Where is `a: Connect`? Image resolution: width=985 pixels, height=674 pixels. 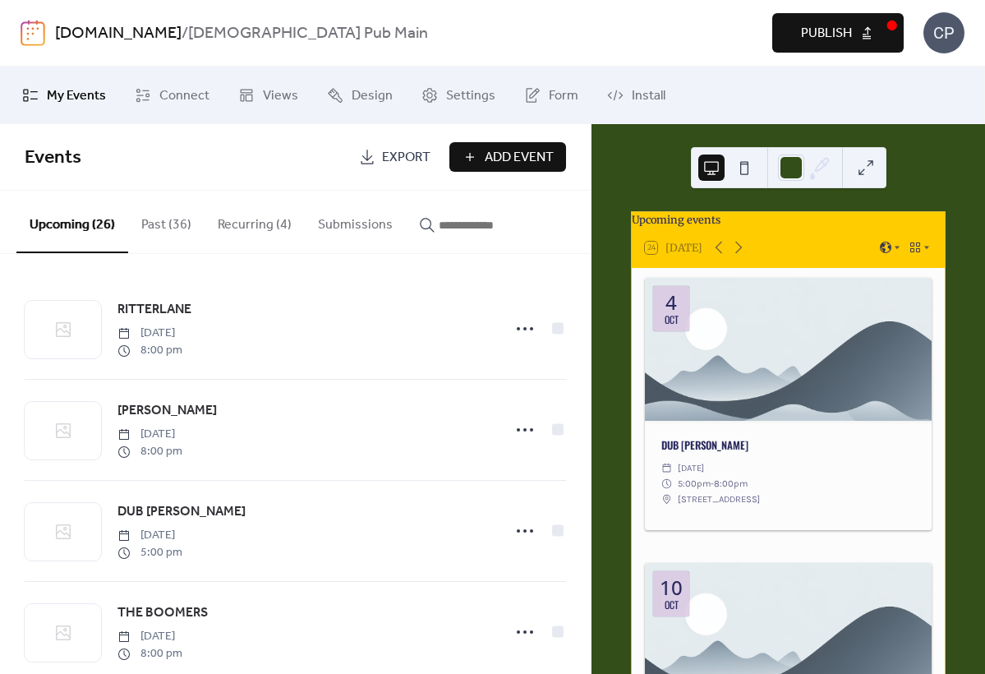
a: Connect is located at coordinates (172, 95).